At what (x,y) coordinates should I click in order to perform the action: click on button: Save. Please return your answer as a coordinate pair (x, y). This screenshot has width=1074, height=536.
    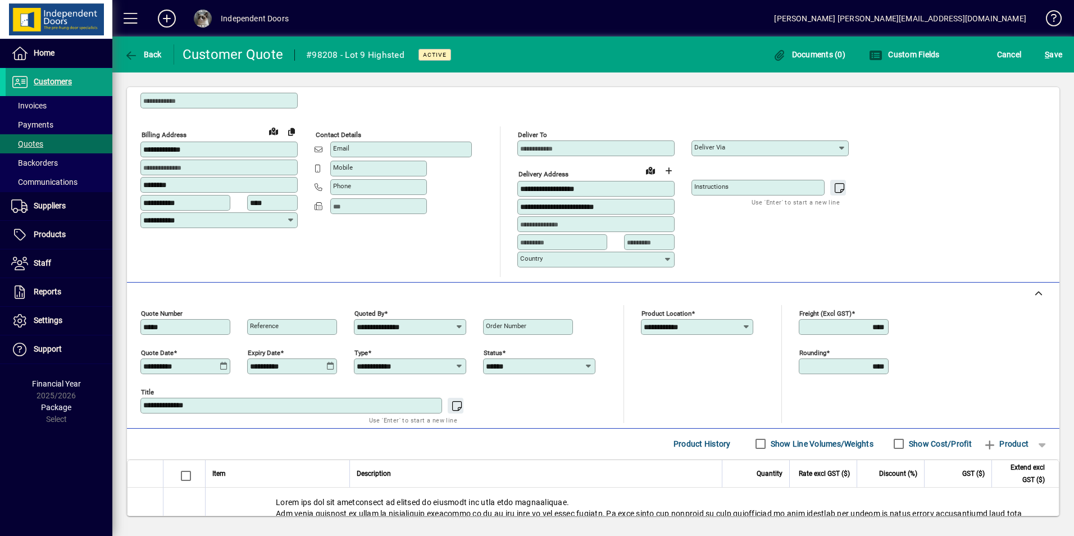
    Looking at the image, I should click on (1053, 54).